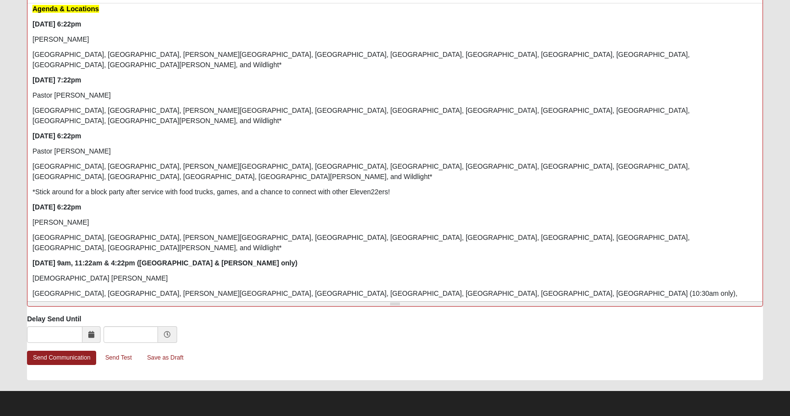 Image resolution: width=790 pixels, height=416 pixels. What do you see at coordinates (395, 304) in the screenshot?
I see `div: Resize` at bounding box center [395, 304].